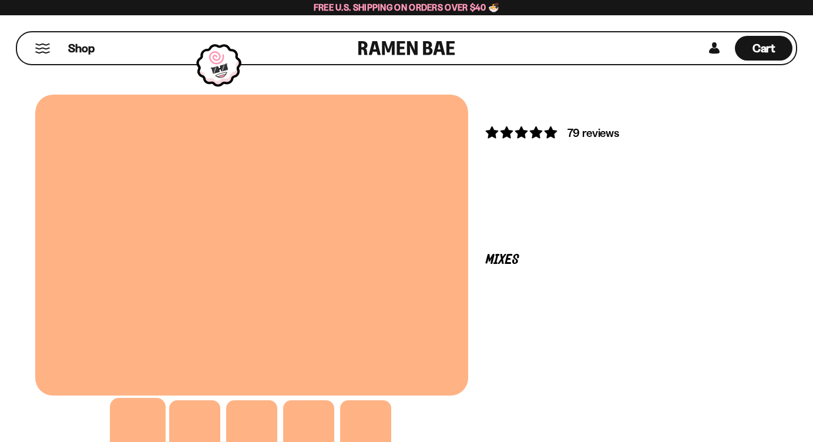 The height and width of the screenshot is (442, 813). Describe the element at coordinates (522, 132) in the screenshot. I see `span: 4.82 stars` at that location.